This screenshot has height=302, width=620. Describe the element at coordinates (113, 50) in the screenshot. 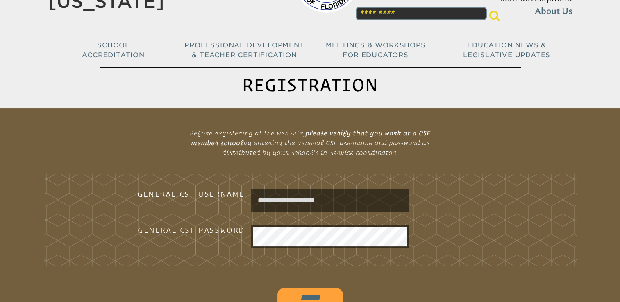

I see `span: School Accreditation` at that location.